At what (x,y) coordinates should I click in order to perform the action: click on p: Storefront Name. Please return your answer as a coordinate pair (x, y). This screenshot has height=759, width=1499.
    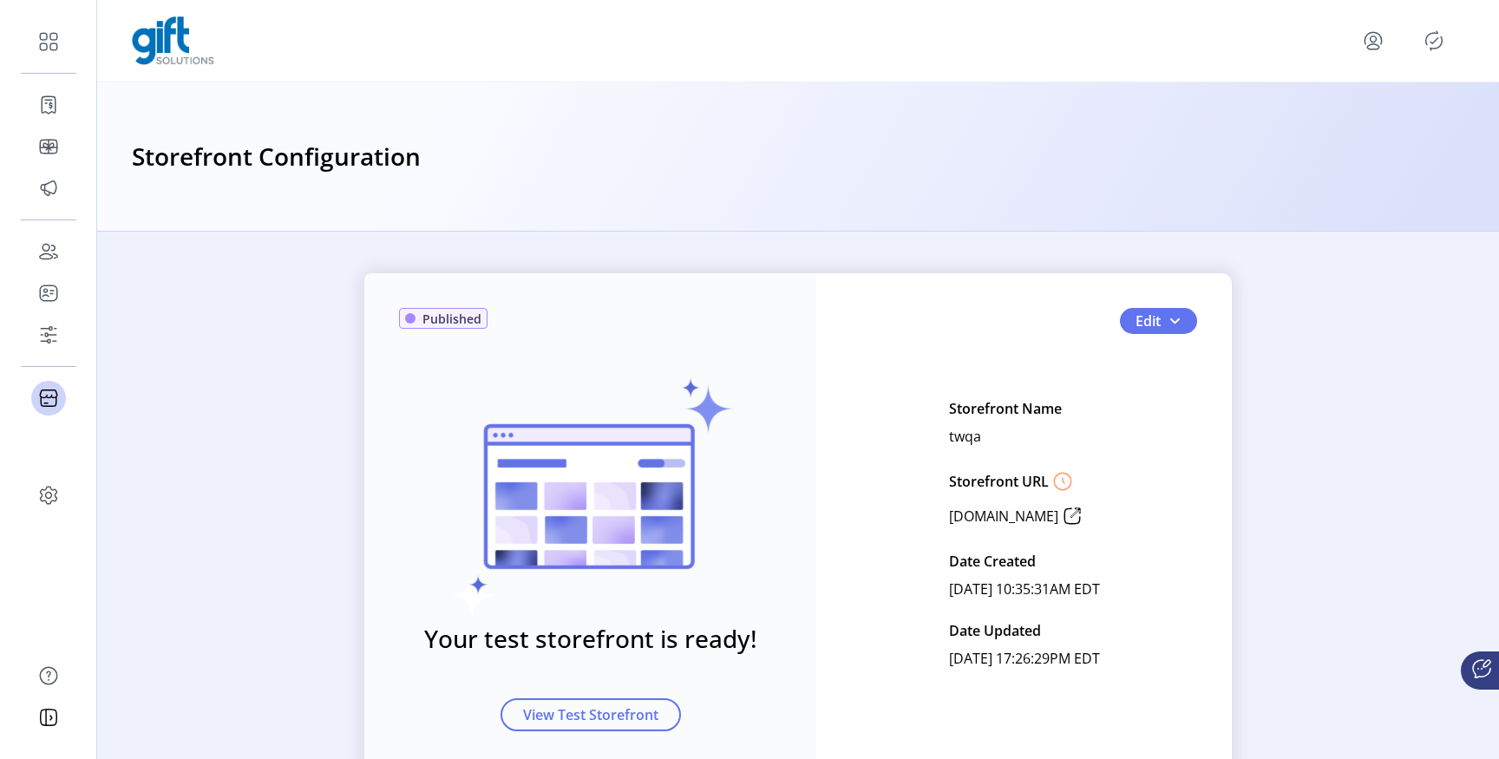
    Looking at the image, I should click on (1006, 409).